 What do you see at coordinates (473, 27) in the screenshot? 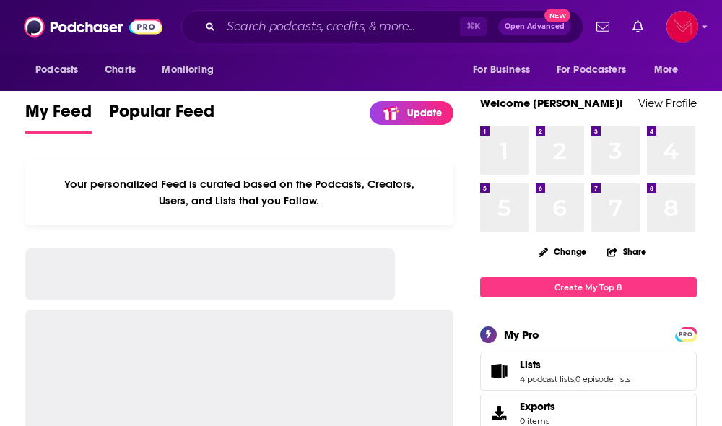
I see `span: ⌘ K` at bounding box center [473, 27].